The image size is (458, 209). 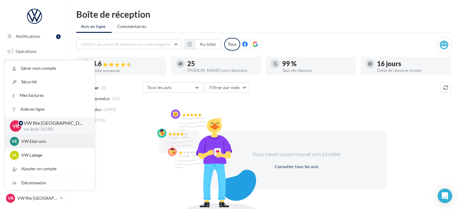 I want to click on div: Déconnexion, so click(x=50, y=183).